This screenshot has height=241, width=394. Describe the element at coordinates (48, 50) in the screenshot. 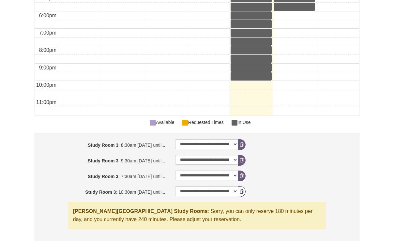

I see `div: 8:00pm` at that location.